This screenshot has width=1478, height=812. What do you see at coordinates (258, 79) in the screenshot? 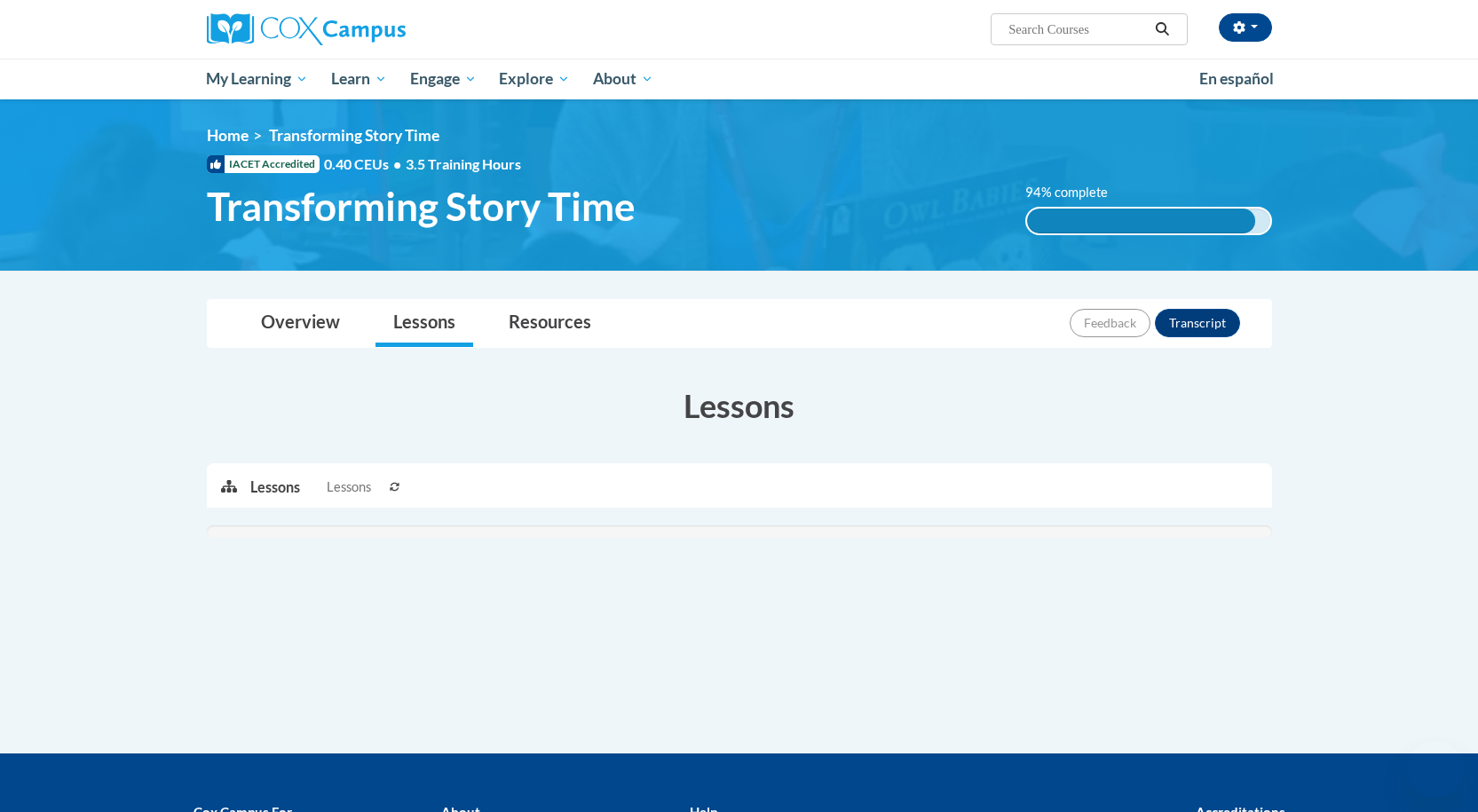
I see `a: My Learning` at bounding box center [258, 79].